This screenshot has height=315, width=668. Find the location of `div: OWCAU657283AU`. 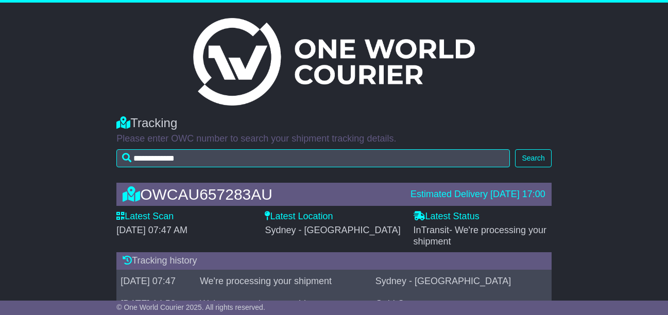

div: OWCAU657283AU is located at coordinates (261, 194).